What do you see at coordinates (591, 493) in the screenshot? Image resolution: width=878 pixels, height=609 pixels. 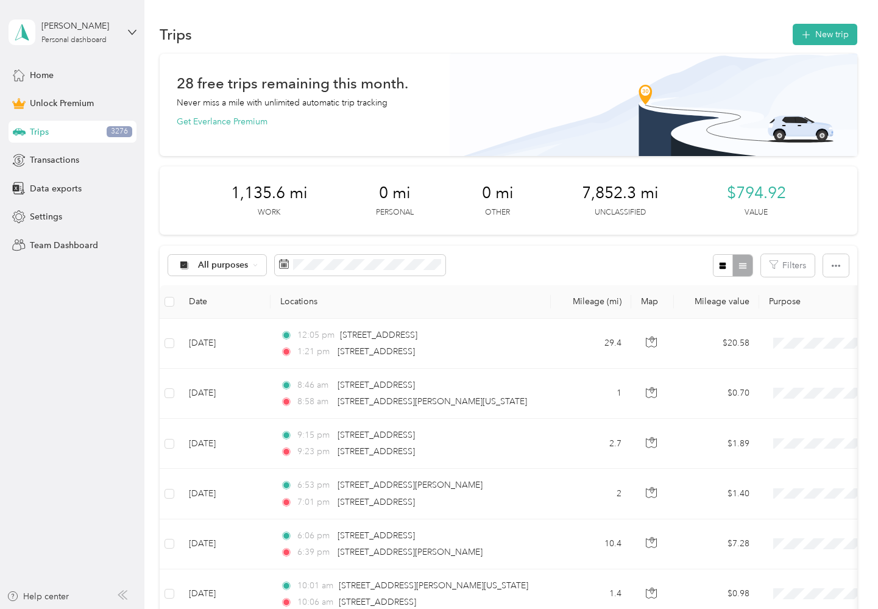 I see `td: 2` at bounding box center [591, 493].